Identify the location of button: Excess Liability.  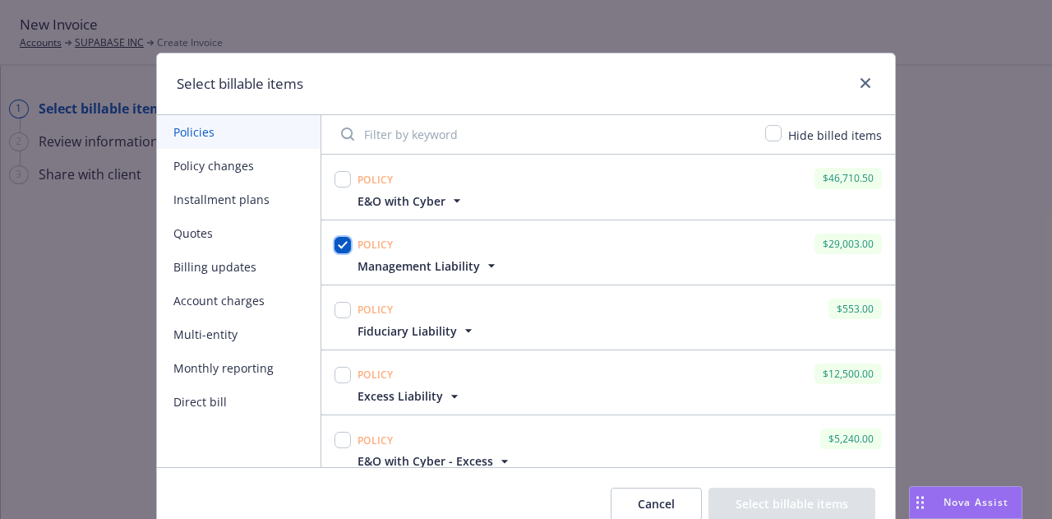
(410, 395).